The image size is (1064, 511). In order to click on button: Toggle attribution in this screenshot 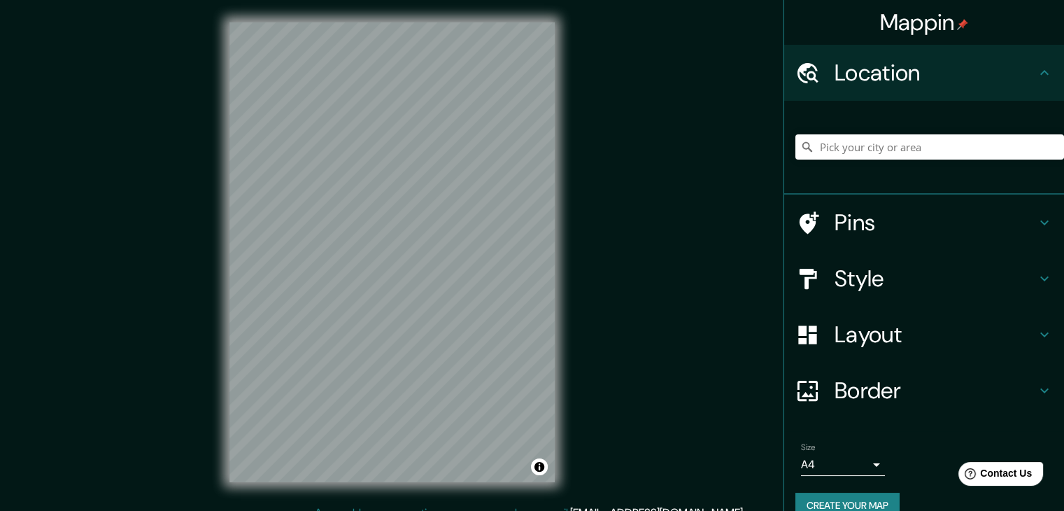, I will do `click(540, 467)`.